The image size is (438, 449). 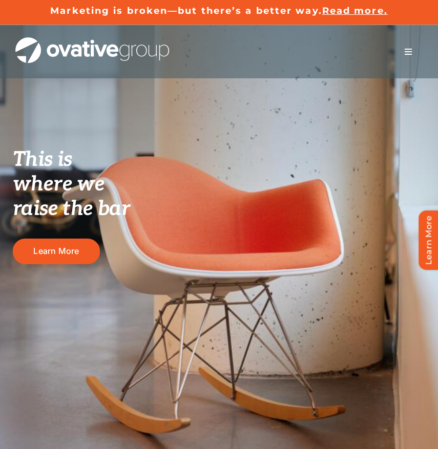 I want to click on span: This is, so click(x=43, y=160).